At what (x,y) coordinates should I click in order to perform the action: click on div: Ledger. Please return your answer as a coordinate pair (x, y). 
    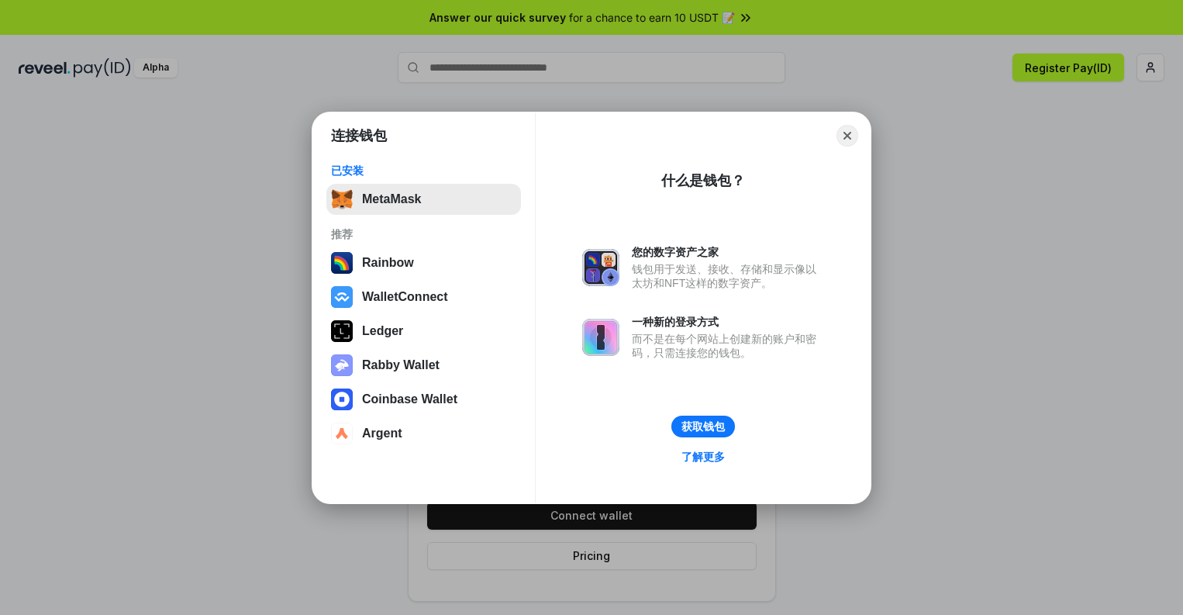
    Looking at the image, I should click on (382, 331).